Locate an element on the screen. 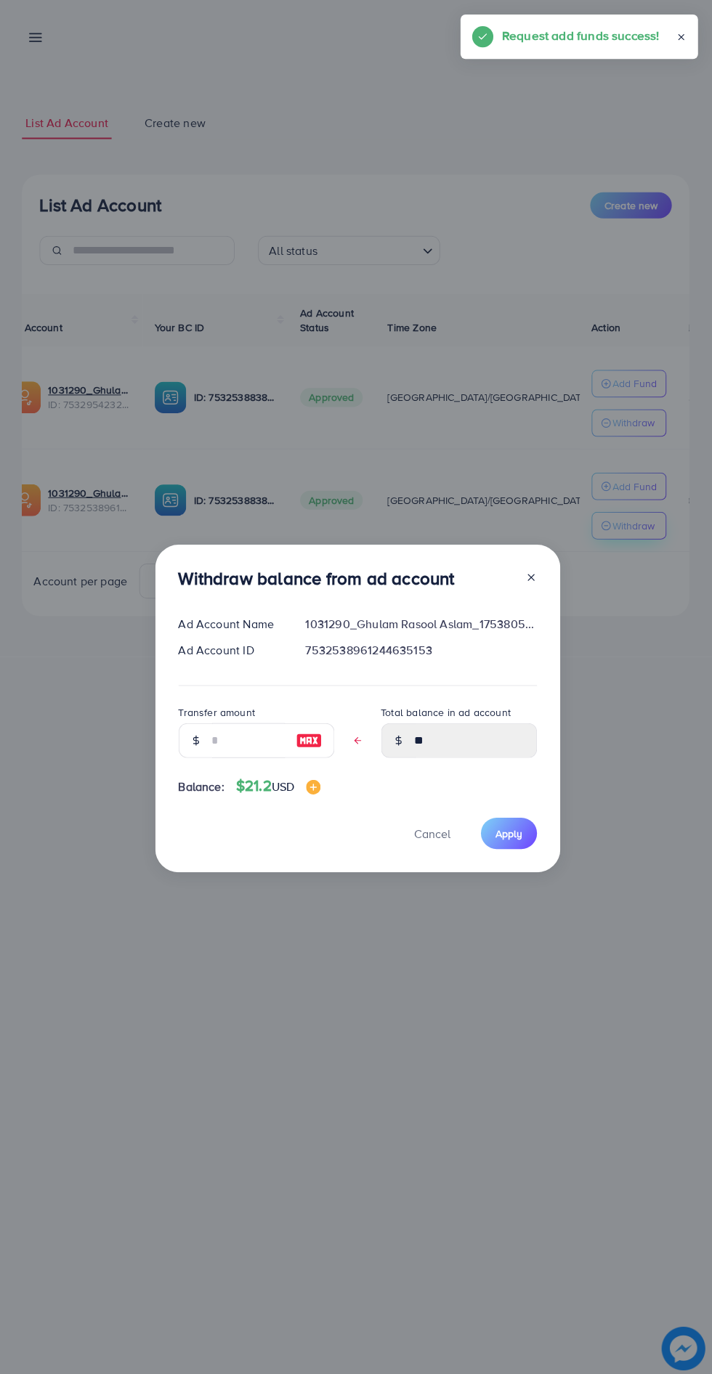 This screenshot has height=1374, width=712. div: Ad Account Name is located at coordinates (231, 622).